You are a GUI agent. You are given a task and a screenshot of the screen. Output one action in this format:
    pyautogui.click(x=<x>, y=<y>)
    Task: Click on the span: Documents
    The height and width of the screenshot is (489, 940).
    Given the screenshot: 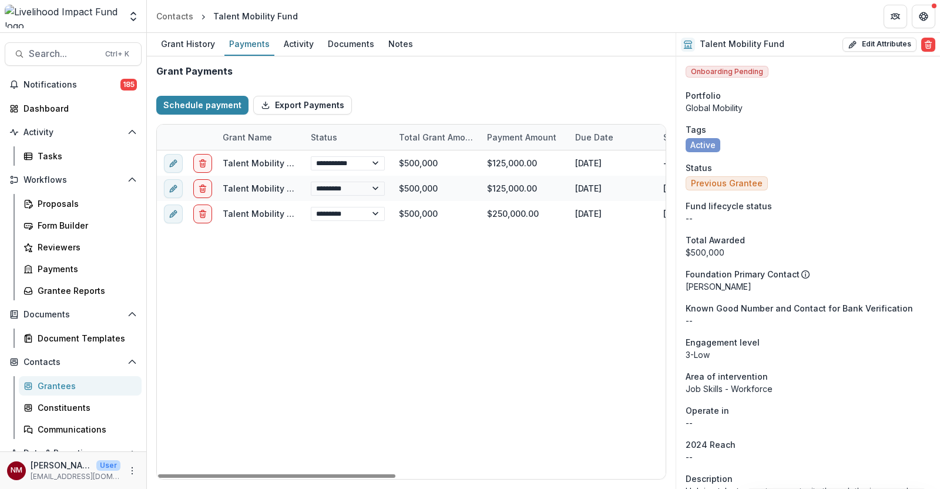 What is the action you would take?
    pyautogui.click(x=73, y=314)
    